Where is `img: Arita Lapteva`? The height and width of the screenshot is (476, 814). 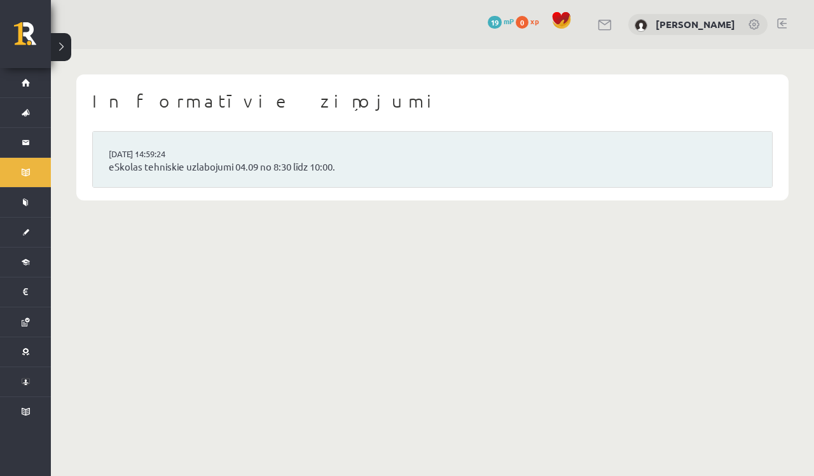
img: Arita Lapteva is located at coordinates (641, 25).